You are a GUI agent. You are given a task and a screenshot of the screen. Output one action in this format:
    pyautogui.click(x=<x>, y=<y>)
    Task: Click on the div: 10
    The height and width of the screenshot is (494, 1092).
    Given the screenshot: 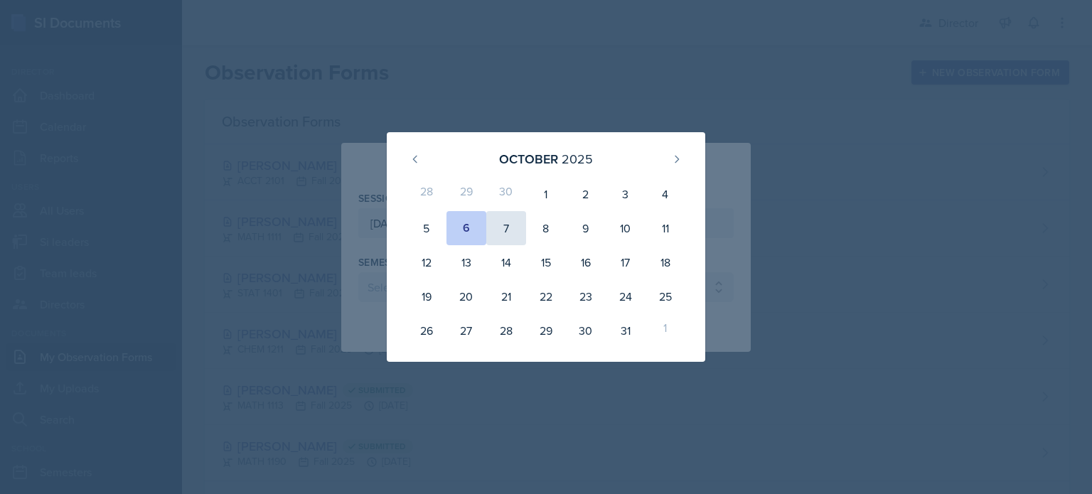 What is the action you would take?
    pyautogui.click(x=626, y=228)
    